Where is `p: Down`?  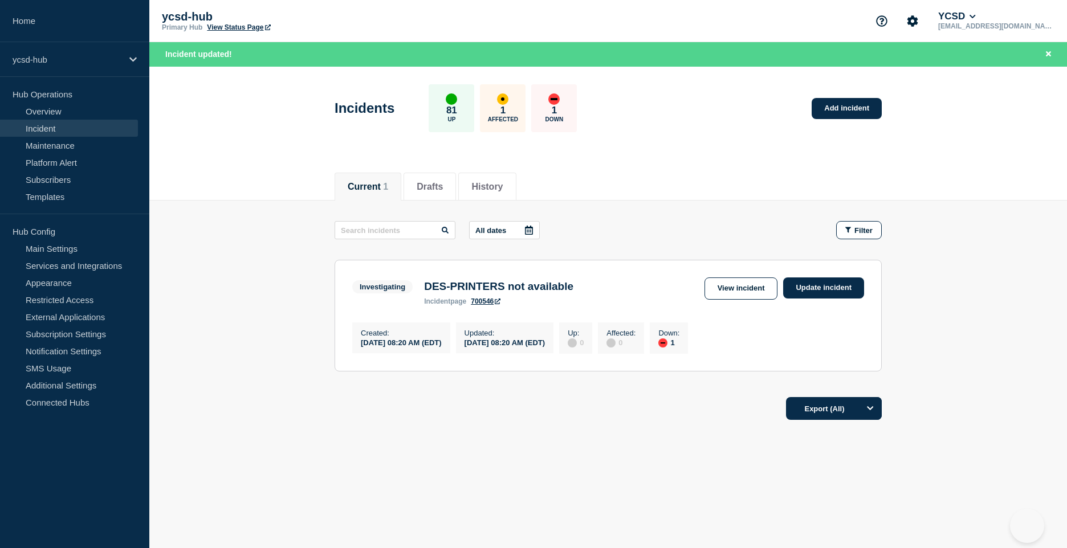 p: Down is located at coordinates (555, 119).